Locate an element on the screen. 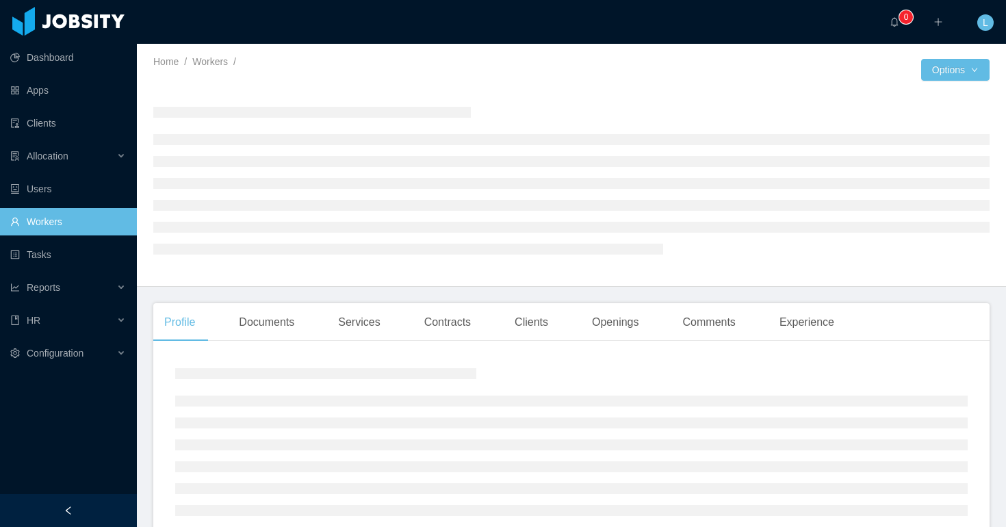 The image size is (1006, 527). a: Workers is located at coordinates (210, 62).